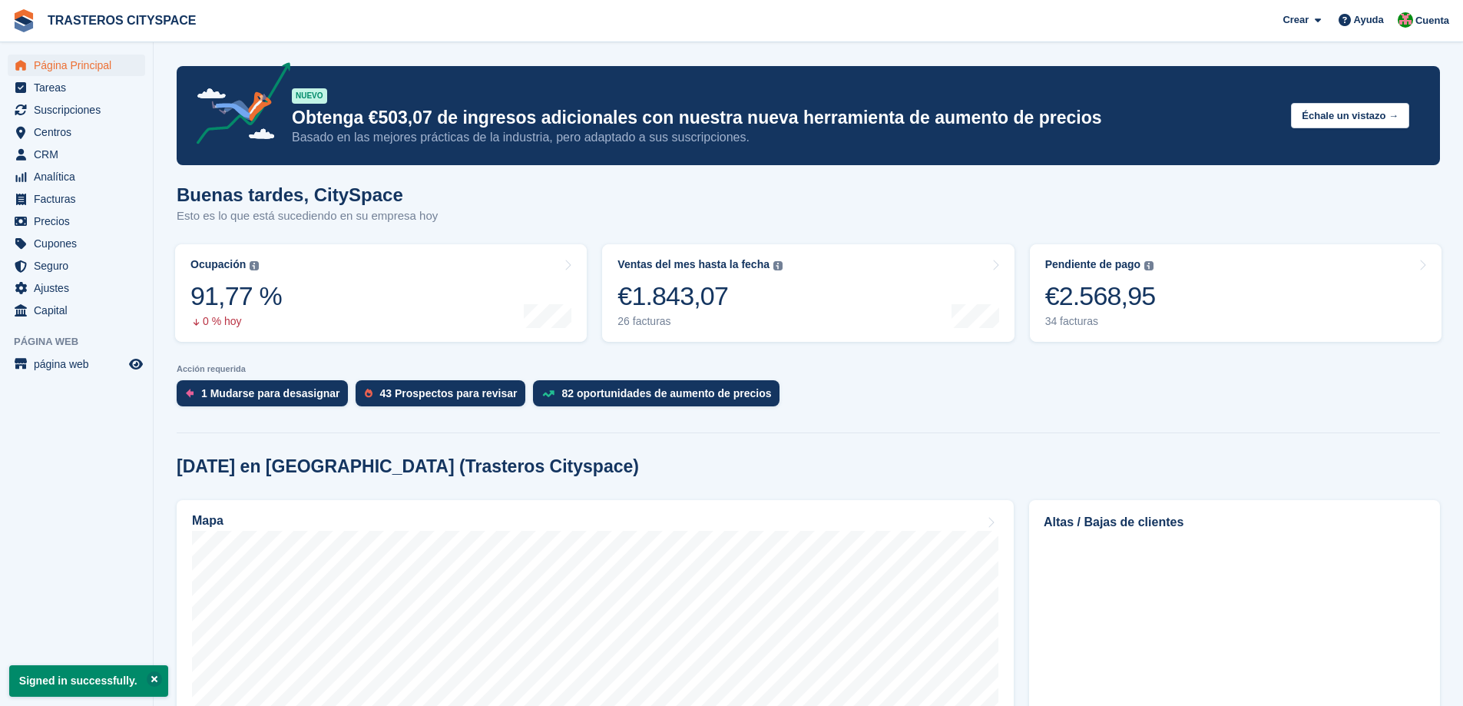 This screenshot has height=706, width=1463. Describe the element at coordinates (83, 342) in the screenshot. I see `span: Página web` at that location.